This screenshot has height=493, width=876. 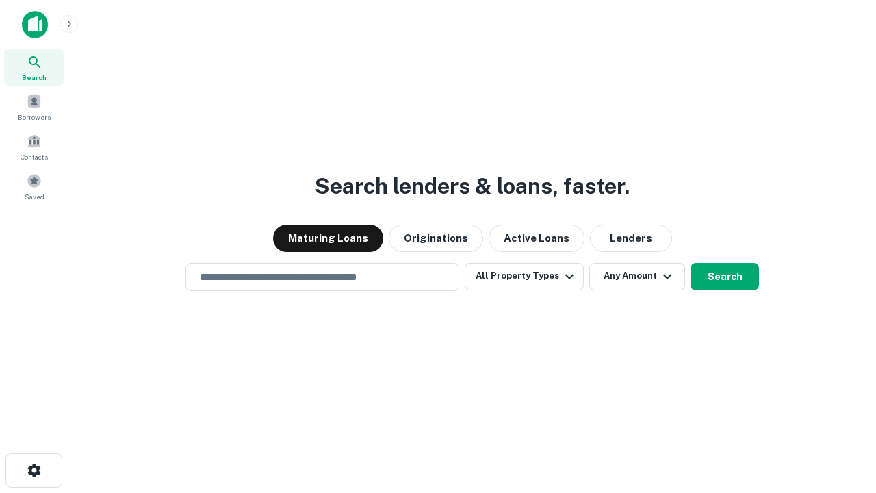 What do you see at coordinates (724, 276) in the screenshot?
I see `button: Search` at bounding box center [724, 276].